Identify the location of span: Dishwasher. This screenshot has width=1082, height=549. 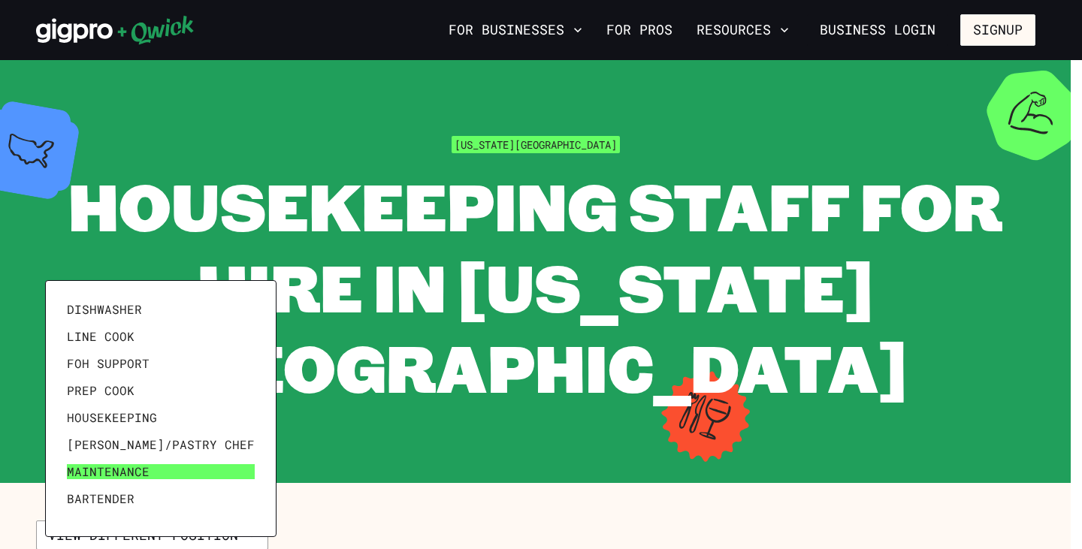
(104, 310).